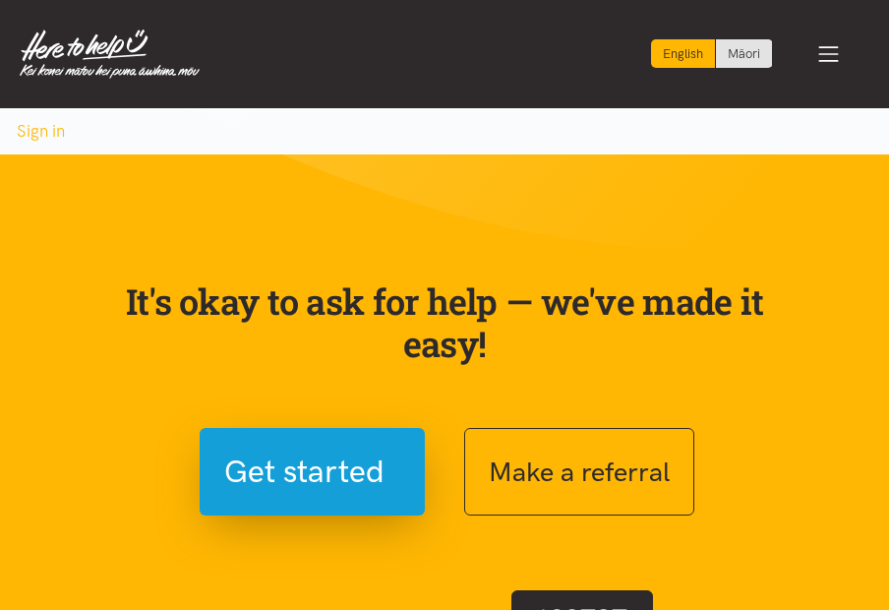 Image resolution: width=889 pixels, height=610 pixels. Describe the element at coordinates (684, 53) in the screenshot. I see `div: Current language` at that location.